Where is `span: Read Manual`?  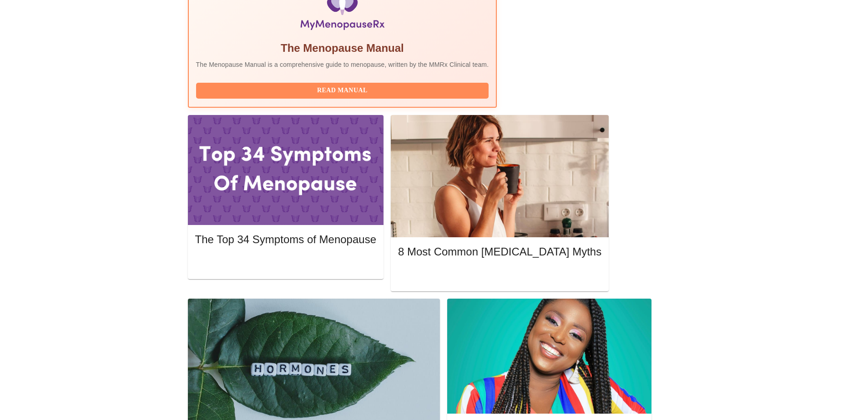
span: Read Manual is located at coordinates (342, 90).